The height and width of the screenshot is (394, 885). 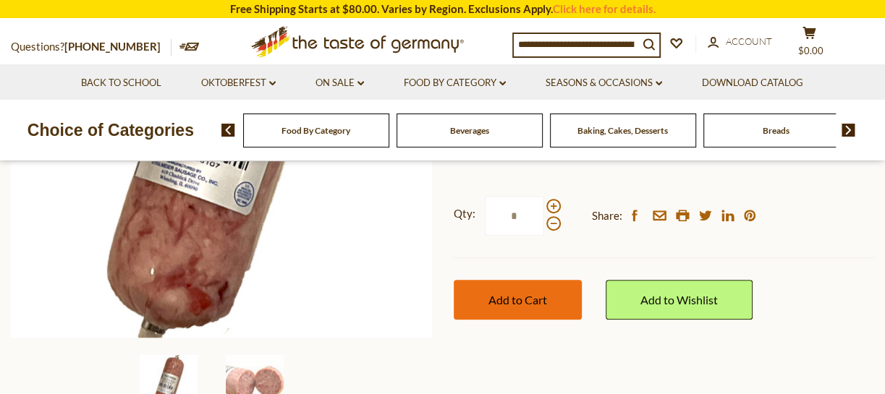 I want to click on a: Add to Wishlist, so click(x=679, y=300).